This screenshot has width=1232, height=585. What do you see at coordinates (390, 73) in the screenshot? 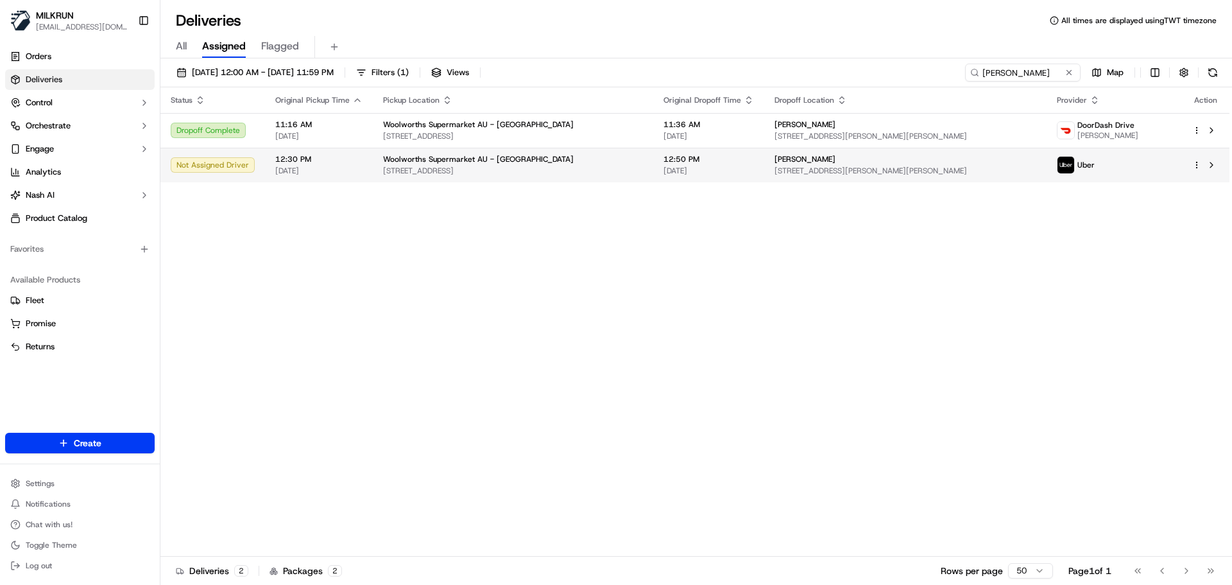
I see `span: Filters` at bounding box center [390, 73].